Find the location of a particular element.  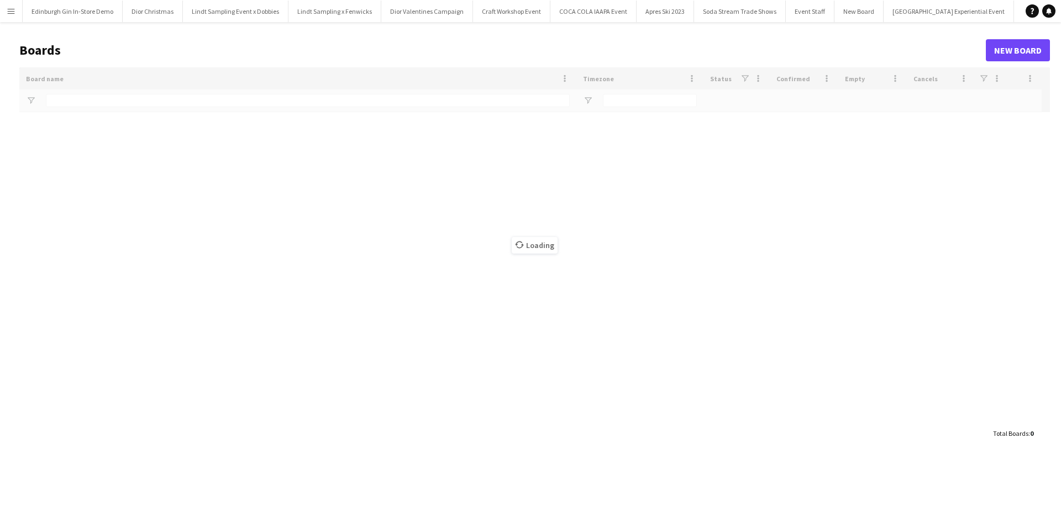

button: Dior Christmas is located at coordinates (153, 11).